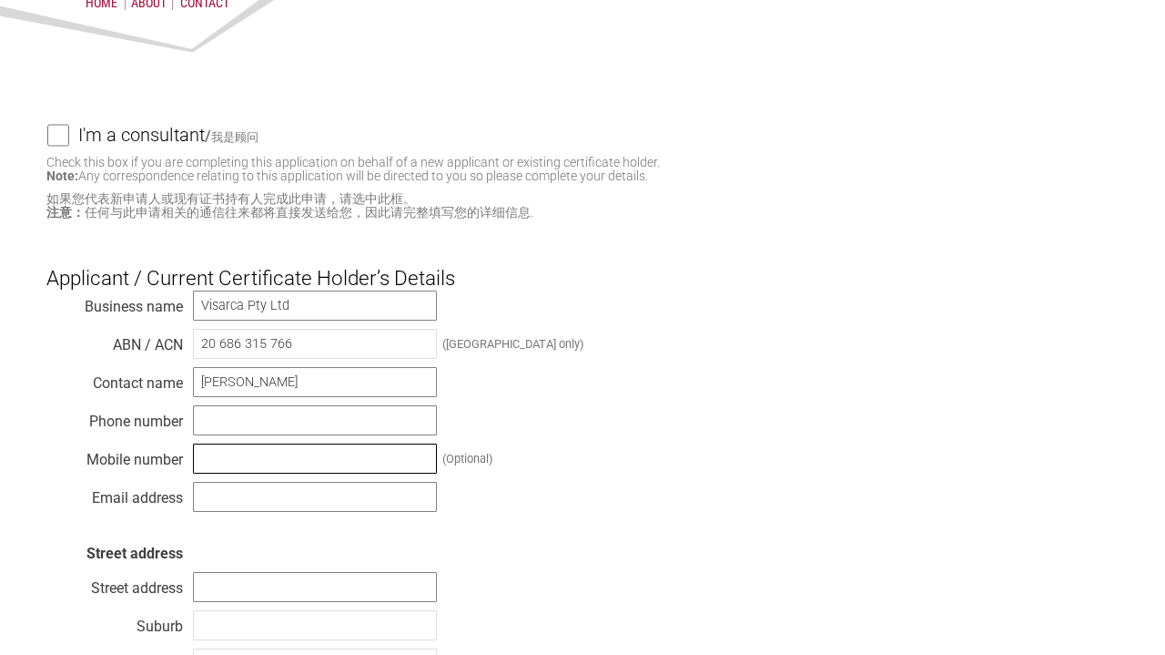 The image size is (1165, 655). I want to click on div: (Optional), so click(467, 458).